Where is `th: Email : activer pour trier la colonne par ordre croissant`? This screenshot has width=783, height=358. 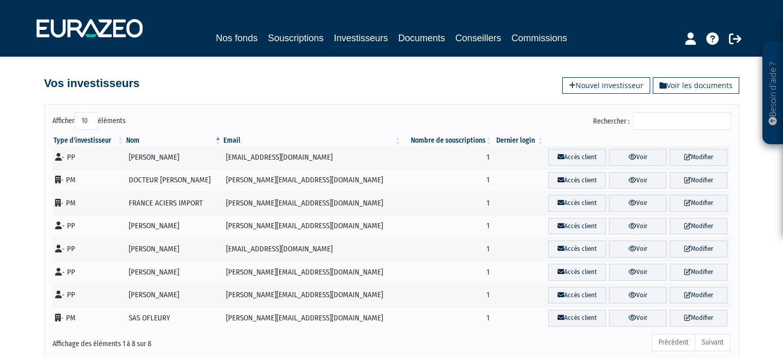
th: Email : activer pour trier la colonne par ordre croissant is located at coordinates (312, 141).